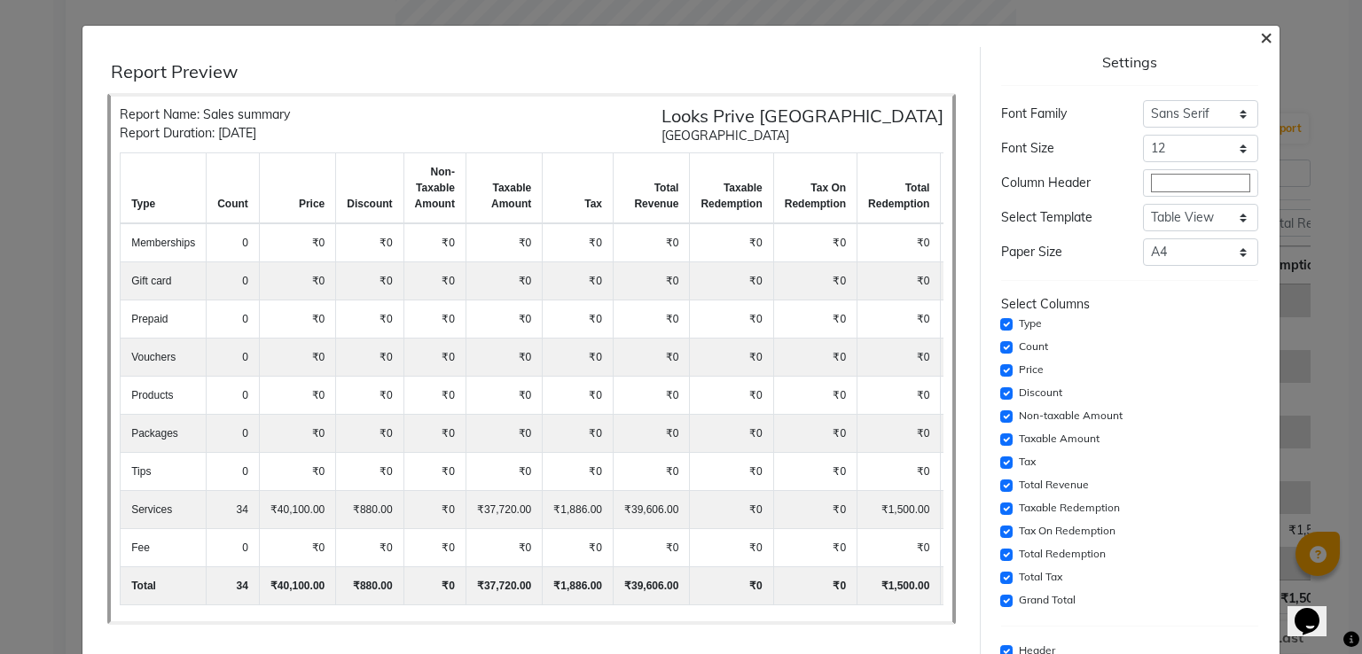  What do you see at coordinates (578, 510) in the screenshot?
I see `td: ₹1,886.00` at bounding box center [578, 510].